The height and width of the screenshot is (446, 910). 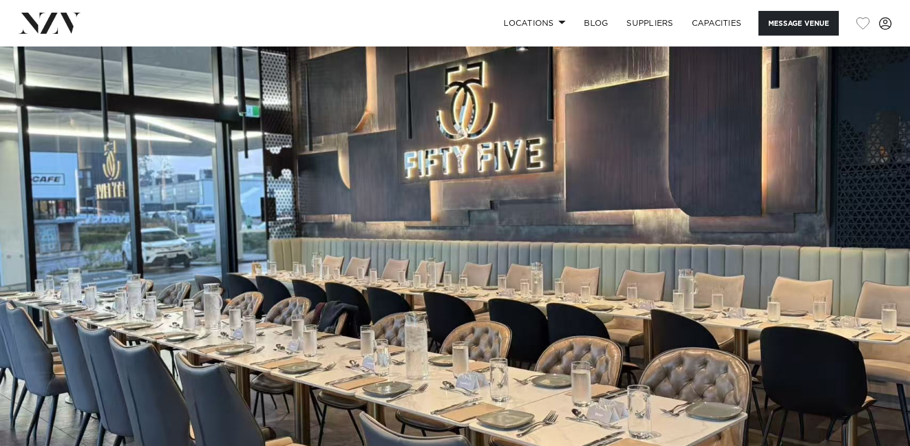 What do you see at coordinates (716, 23) in the screenshot?
I see `a: Capacities` at bounding box center [716, 23].